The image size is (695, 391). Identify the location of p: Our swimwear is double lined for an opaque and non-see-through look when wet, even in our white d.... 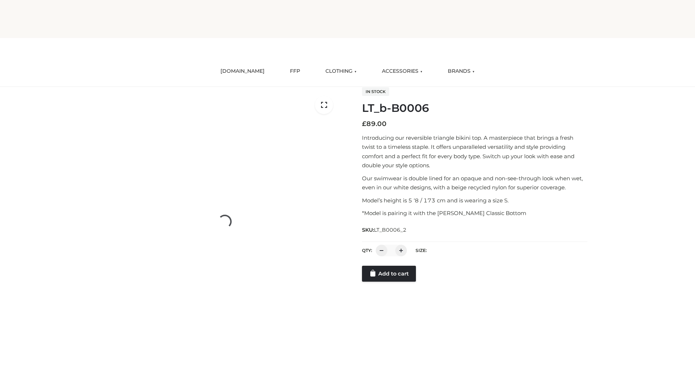
(474, 183).